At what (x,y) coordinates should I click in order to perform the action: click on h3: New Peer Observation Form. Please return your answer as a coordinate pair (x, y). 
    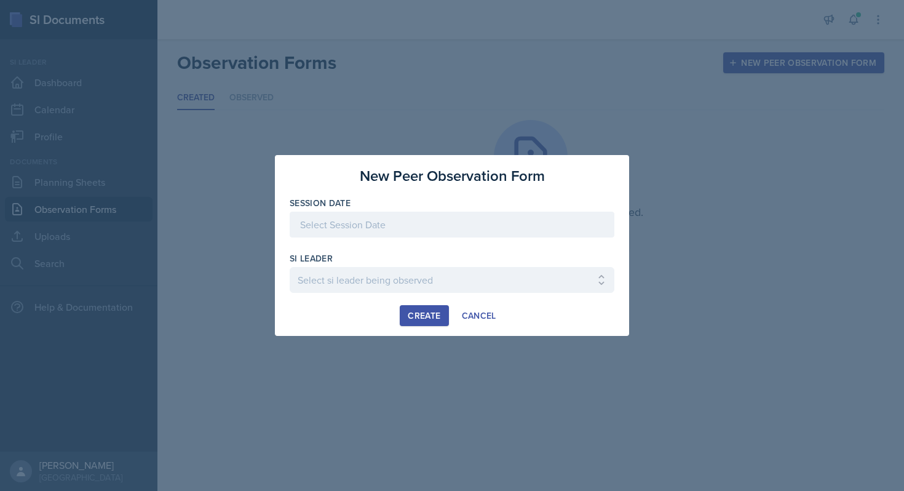
    Looking at the image, I should click on (452, 176).